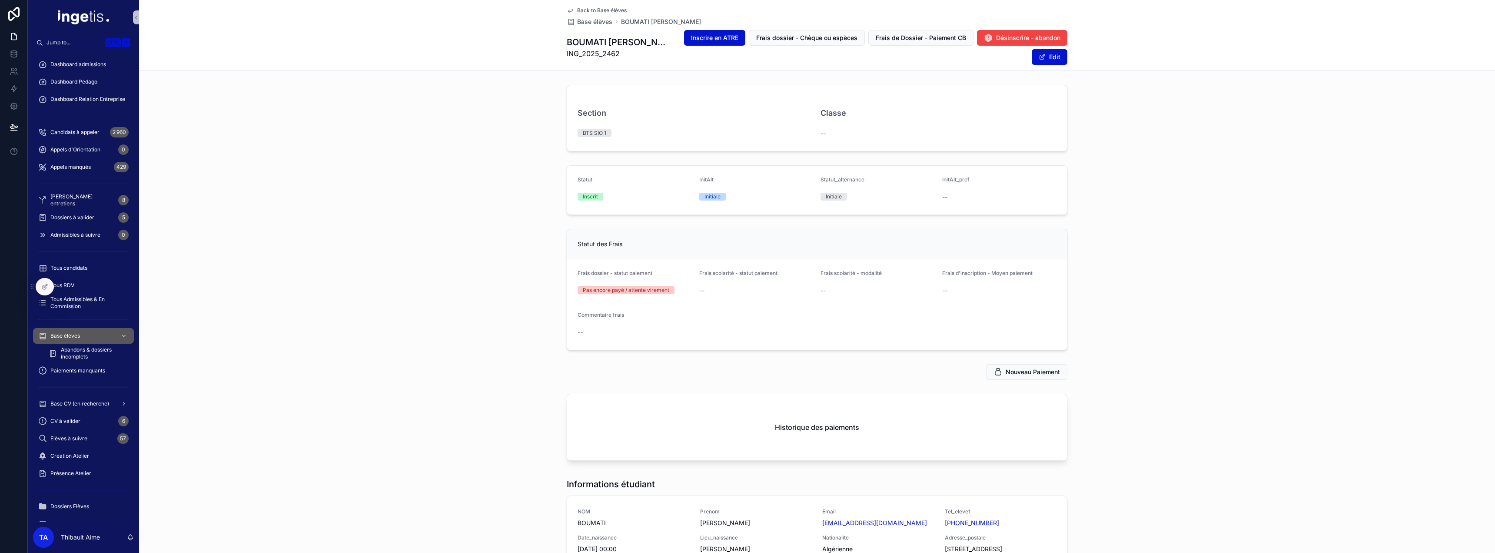  I want to click on div: scrollable content, so click(83, 286).